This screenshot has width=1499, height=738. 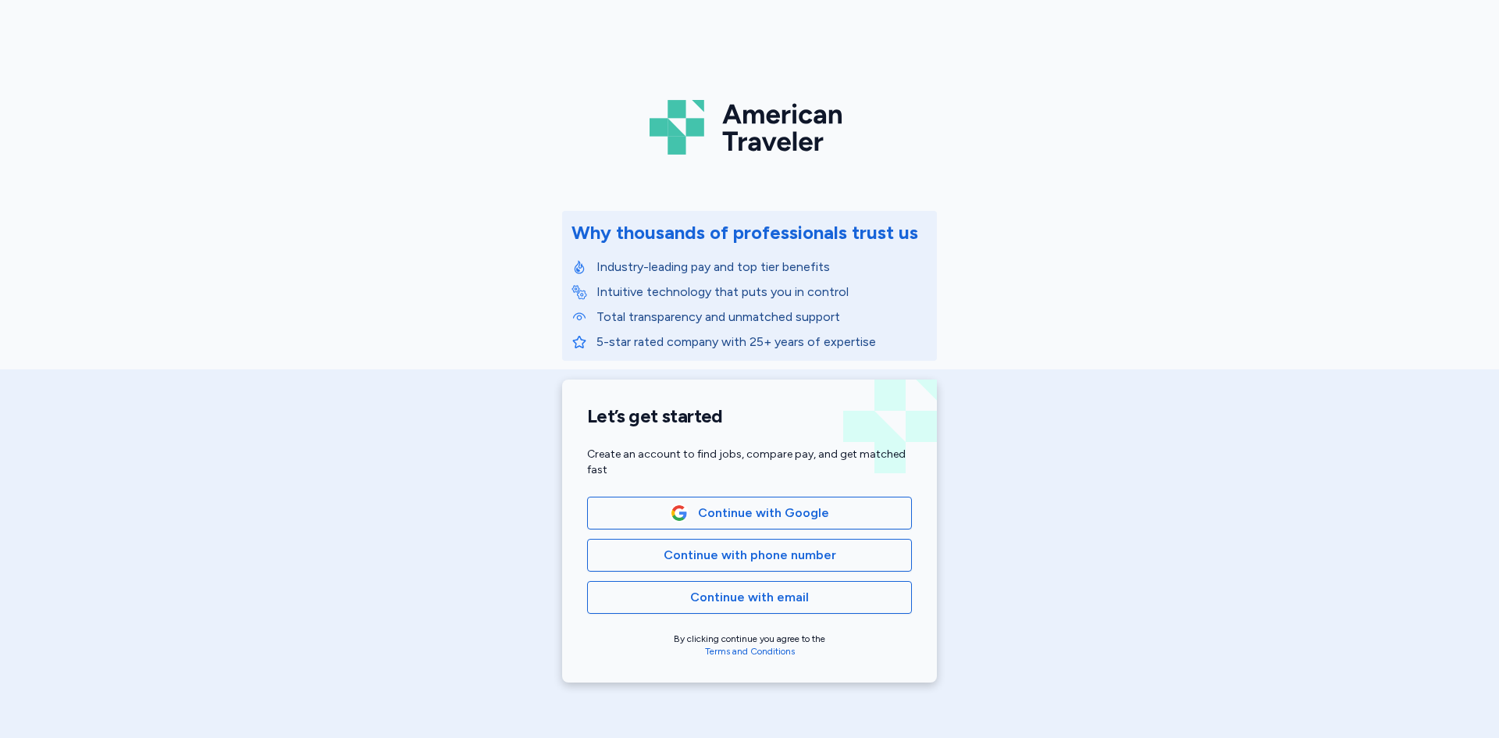 I want to click on div: By clicking continue you agree to the, so click(x=750, y=645).